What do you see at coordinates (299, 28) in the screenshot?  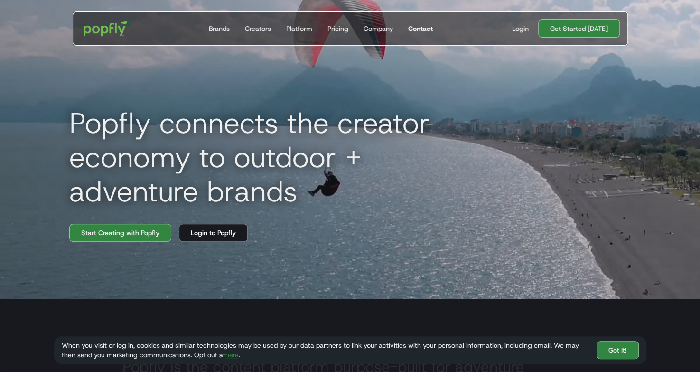 I see `div: Platform` at bounding box center [299, 28].